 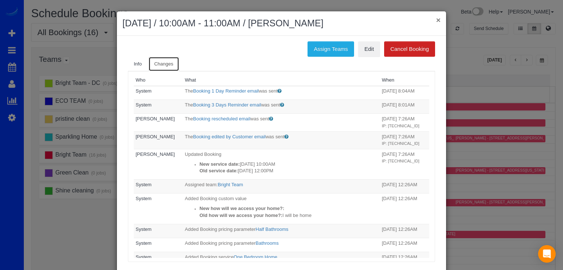 I want to click on span: Added Booking custom value, so click(x=215, y=199).